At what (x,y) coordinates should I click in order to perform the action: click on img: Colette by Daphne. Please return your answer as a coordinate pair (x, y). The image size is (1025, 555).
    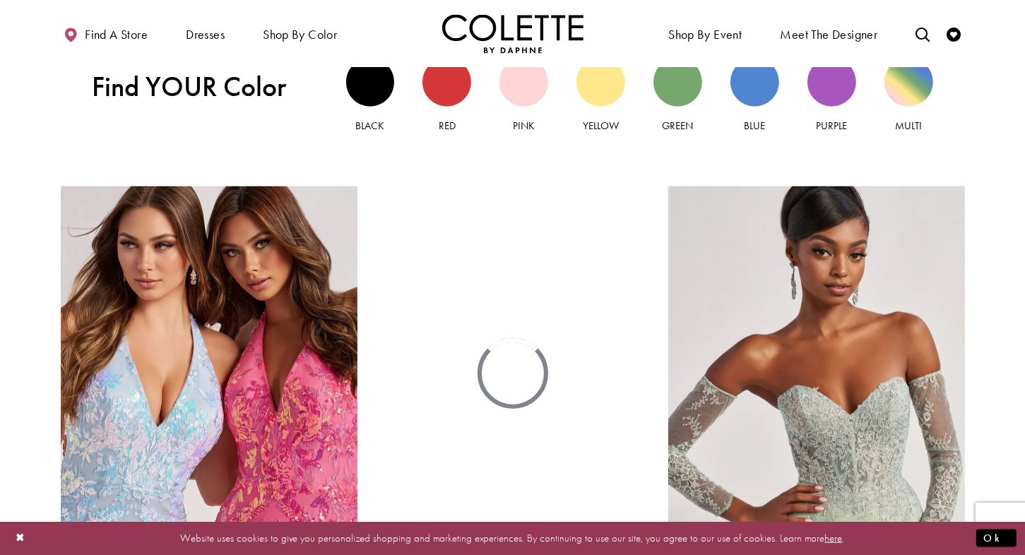
    Looking at the image, I should click on (513, 33).